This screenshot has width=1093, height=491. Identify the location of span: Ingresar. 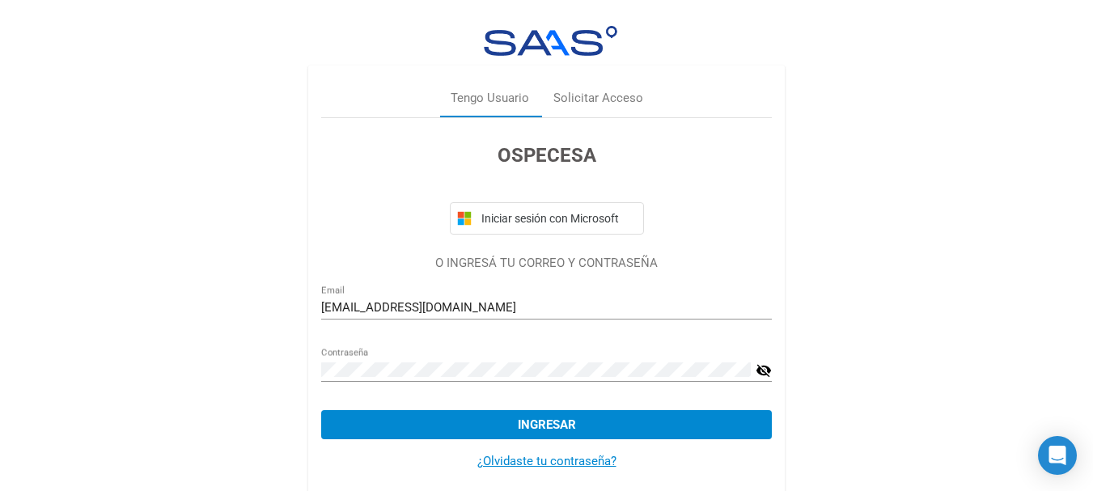
(547, 425).